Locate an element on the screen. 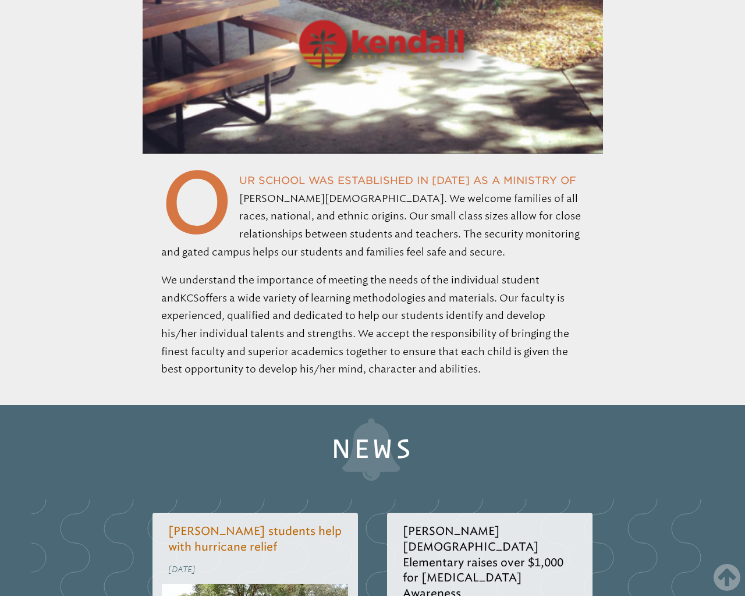 The image size is (745, 596). span: O is located at coordinates (197, 202).